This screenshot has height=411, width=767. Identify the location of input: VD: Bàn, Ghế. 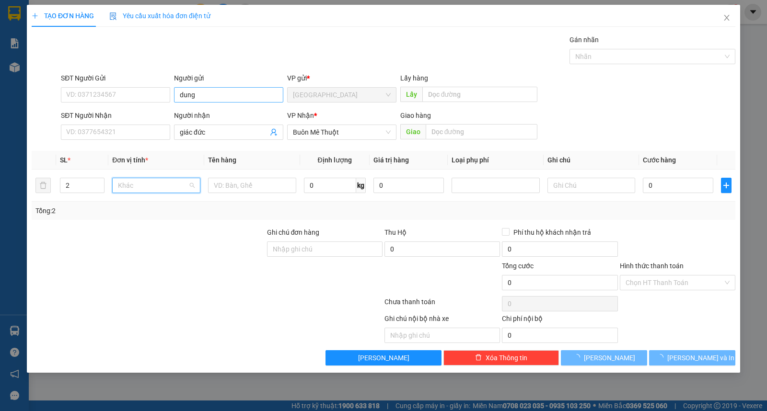
(252, 186).